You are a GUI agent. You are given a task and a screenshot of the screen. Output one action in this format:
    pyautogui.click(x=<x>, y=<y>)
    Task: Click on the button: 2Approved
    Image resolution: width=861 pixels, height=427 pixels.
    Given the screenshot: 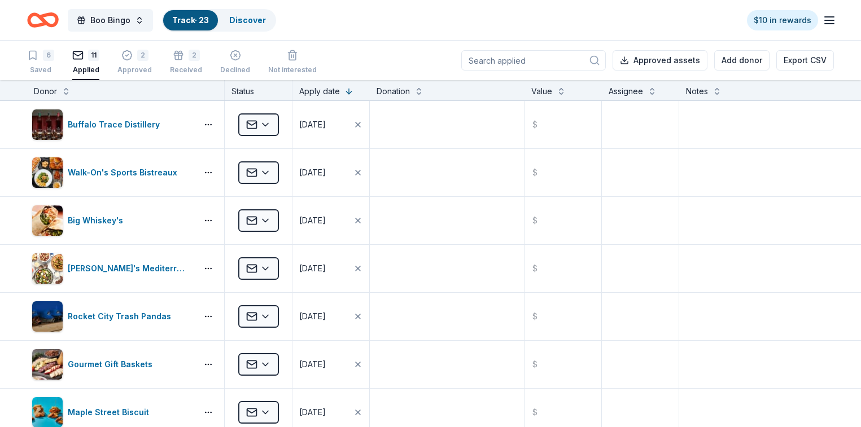 What is the action you would take?
    pyautogui.click(x=134, y=63)
    